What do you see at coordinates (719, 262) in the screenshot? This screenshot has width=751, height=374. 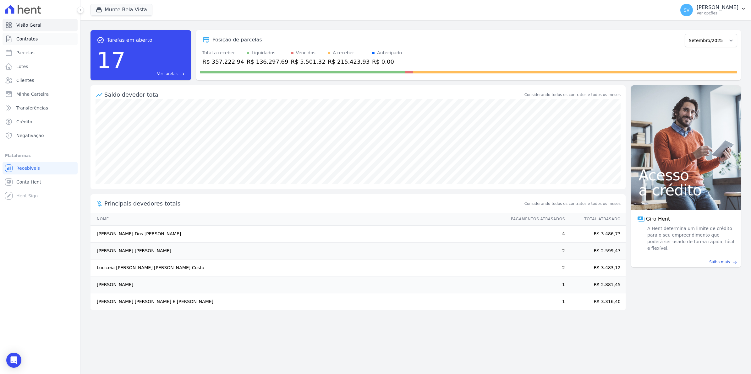 I see `span: Saiba mais` at bounding box center [719, 262].